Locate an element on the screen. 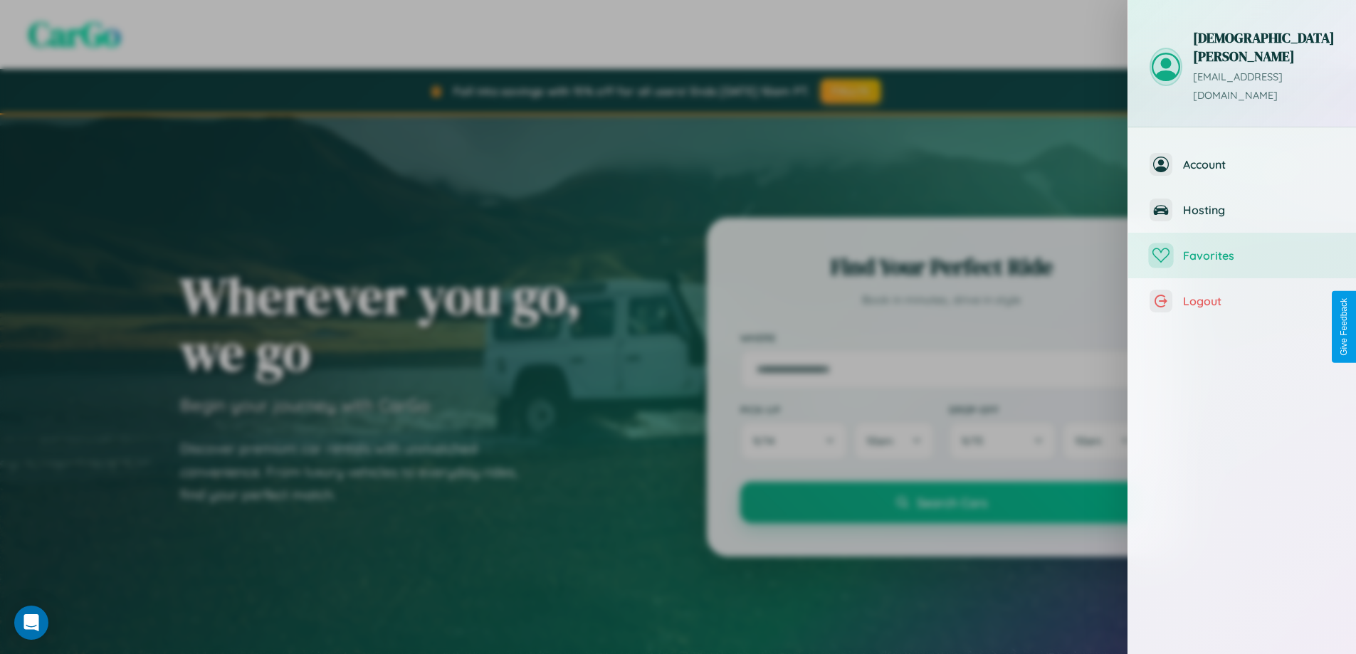 Image resolution: width=1356 pixels, height=654 pixels. span: Account is located at coordinates (1258, 164).